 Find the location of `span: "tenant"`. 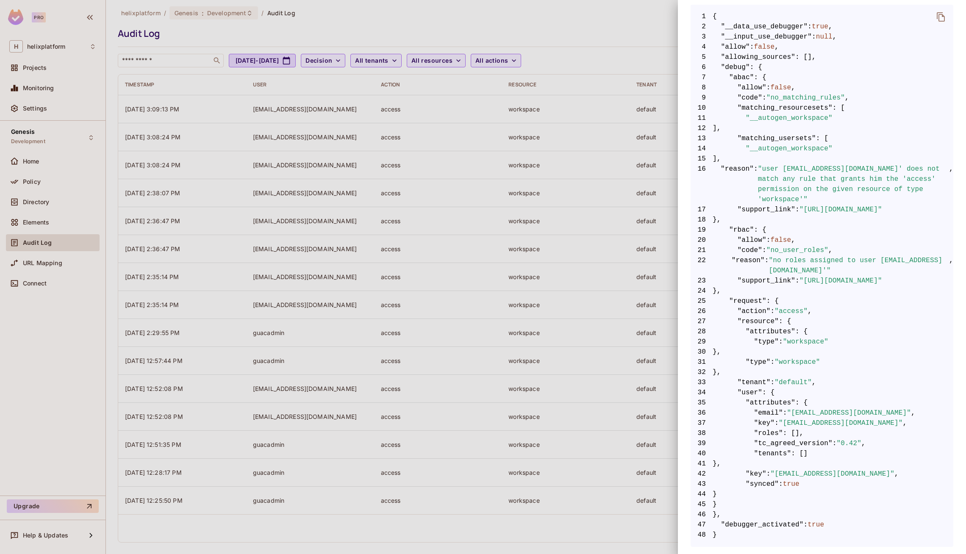

span: "tenant" is located at coordinates (754, 383).